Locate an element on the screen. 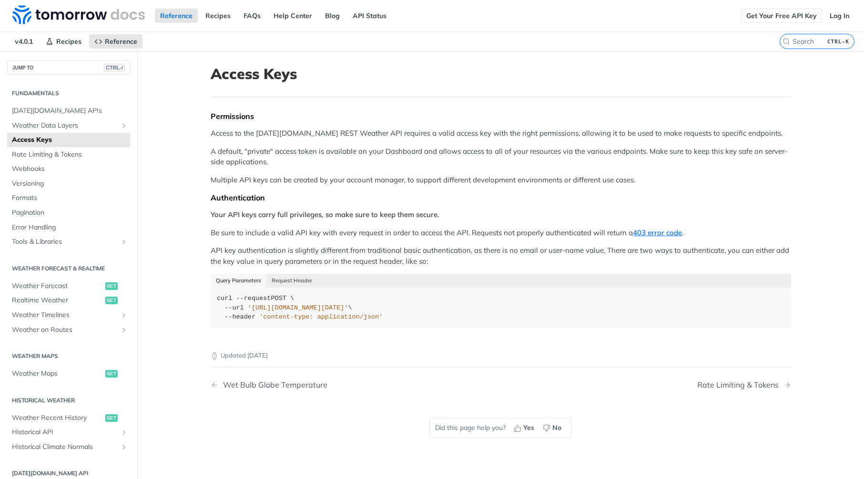  span: Weather on Routes is located at coordinates (65, 330).